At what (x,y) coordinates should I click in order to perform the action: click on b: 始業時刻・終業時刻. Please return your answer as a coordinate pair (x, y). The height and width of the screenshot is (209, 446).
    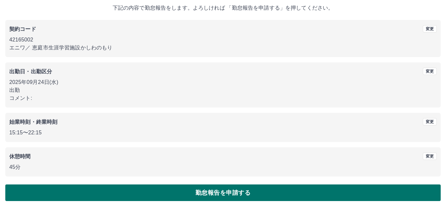
    Looking at the image, I should click on (33, 122).